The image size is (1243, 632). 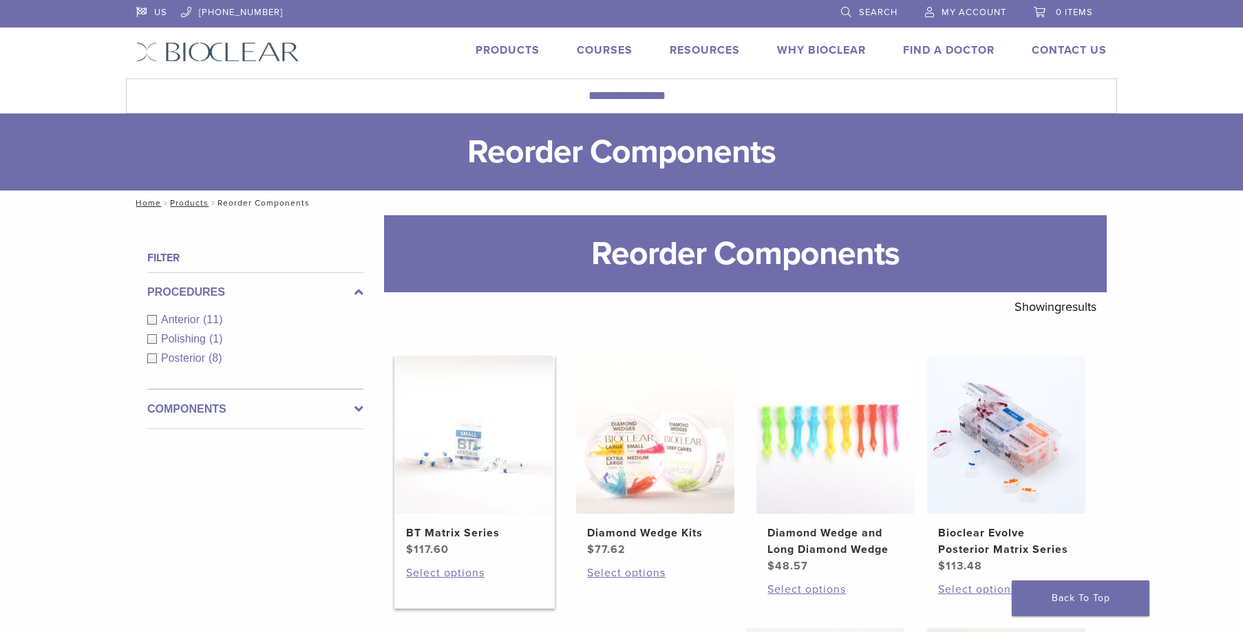 I want to click on span: (11), so click(x=213, y=319).